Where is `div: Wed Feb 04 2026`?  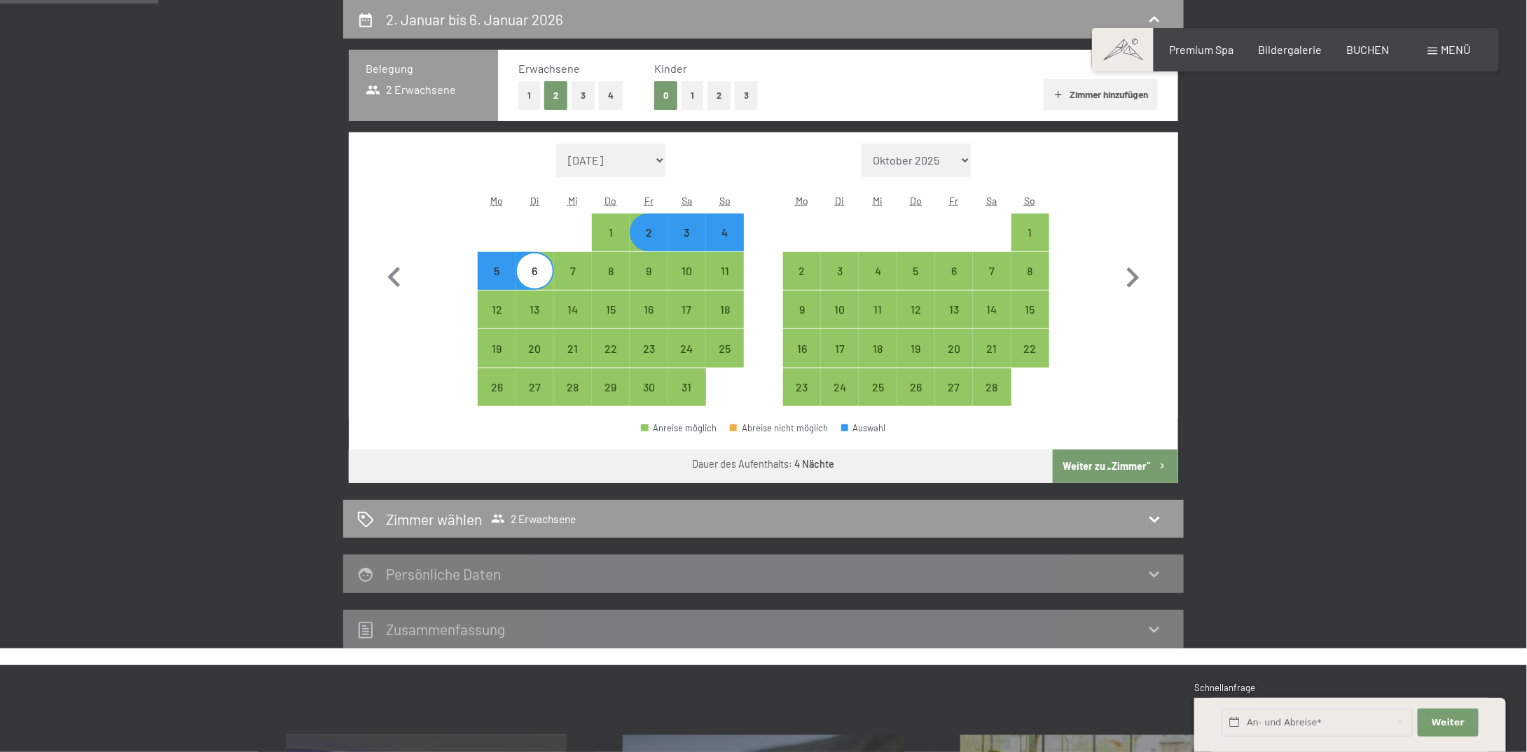
div: Wed Feb 04 2026 is located at coordinates (877, 271).